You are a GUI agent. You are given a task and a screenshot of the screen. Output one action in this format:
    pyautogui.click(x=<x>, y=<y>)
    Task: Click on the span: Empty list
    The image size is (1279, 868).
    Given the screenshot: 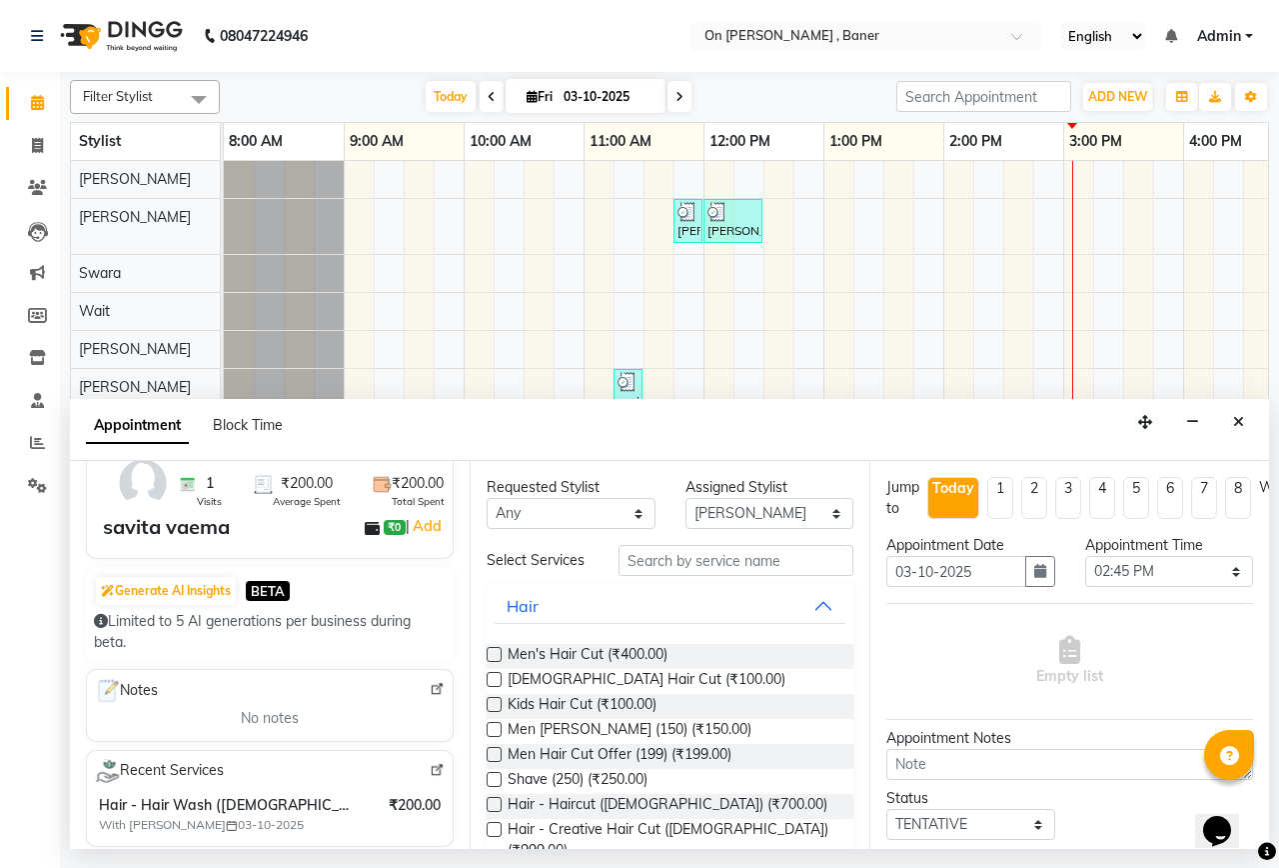 What is the action you would take?
    pyautogui.click(x=1069, y=661)
    